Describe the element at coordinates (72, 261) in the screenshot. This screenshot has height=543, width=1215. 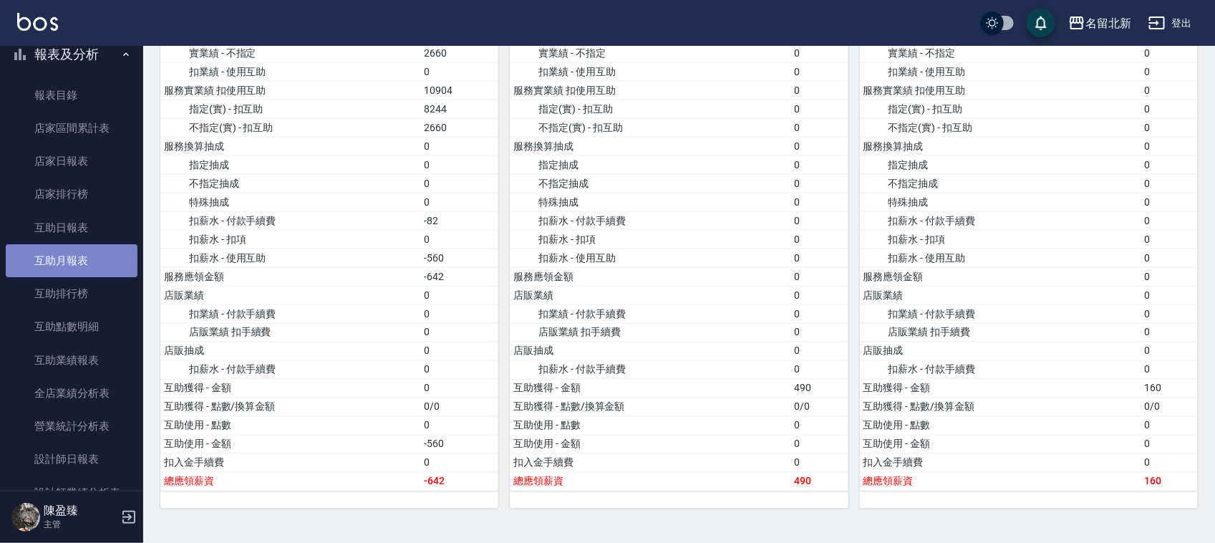
I see `a: 互助月報表` at that location.